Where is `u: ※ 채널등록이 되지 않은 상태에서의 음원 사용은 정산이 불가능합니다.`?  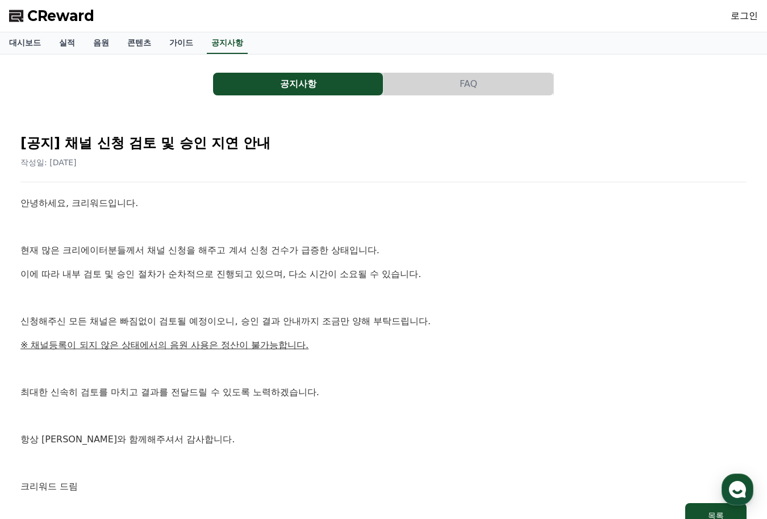 u: ※ 채널등록이 되지 않은 상태에서의 음원 사용은 정산이 불가능합니다. is located at coordinates (164, 345).